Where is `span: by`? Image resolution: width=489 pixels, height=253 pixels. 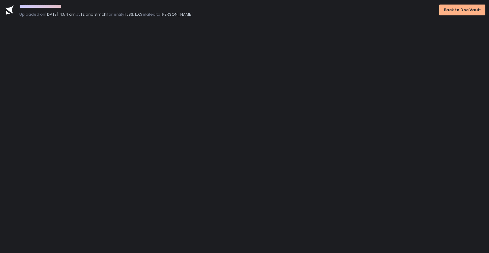 span: by is located at coordinates (78, 14).